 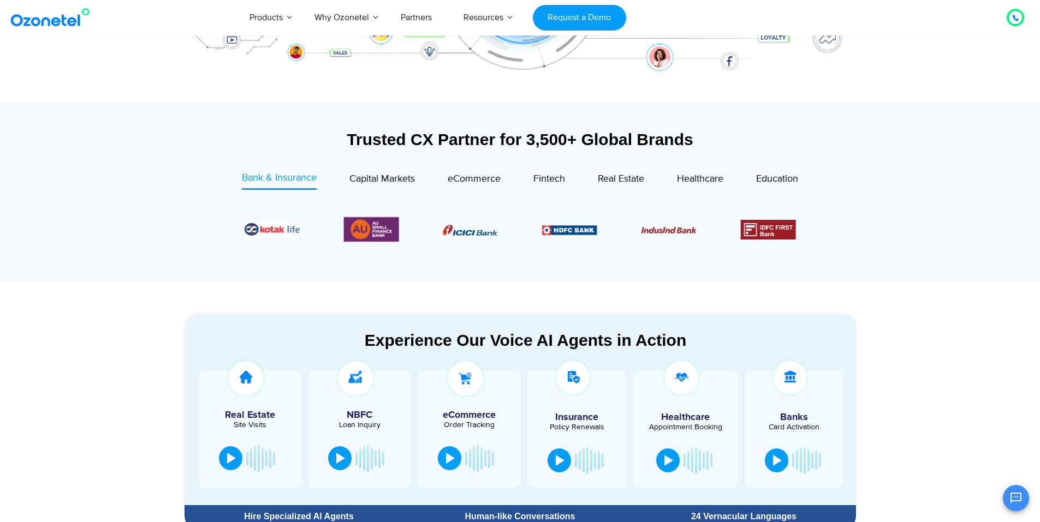 I want to click on span: eCommerce, so click(x=474, y=179).